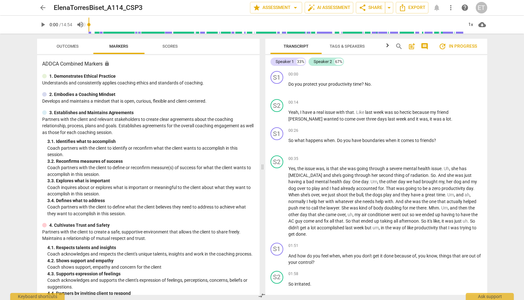 The image size is (524, 300). Describe the element at coordinates (43, 8) in the screenshot. I see `span: arrow_back` at that location.